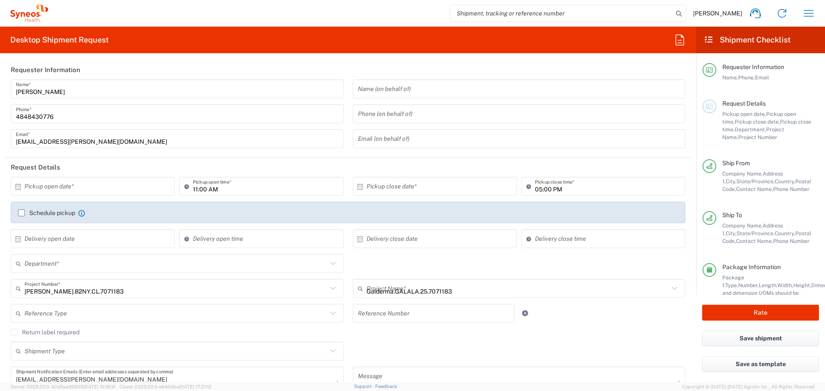 This screenshot has width=825, height=391. What do you see at coordinates (757, 137) in the screenshot?
I see `span: Project Number` at bounding box center [757, 137].